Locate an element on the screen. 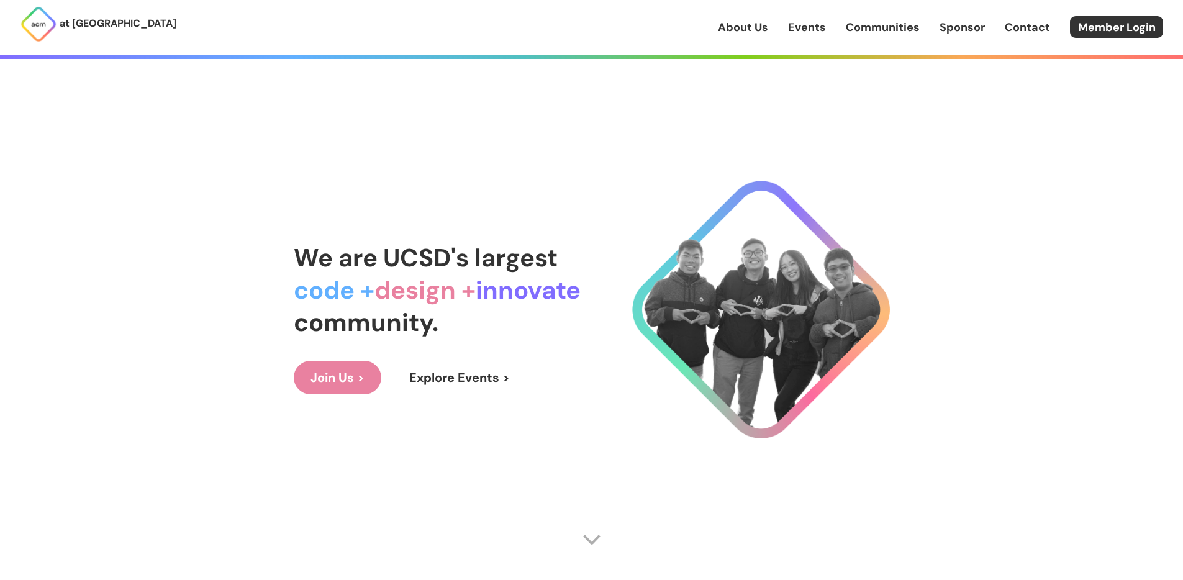 The width and height of the screenshot is (1183, 580). img: Cool Logo is located at coordinates (760, 309).